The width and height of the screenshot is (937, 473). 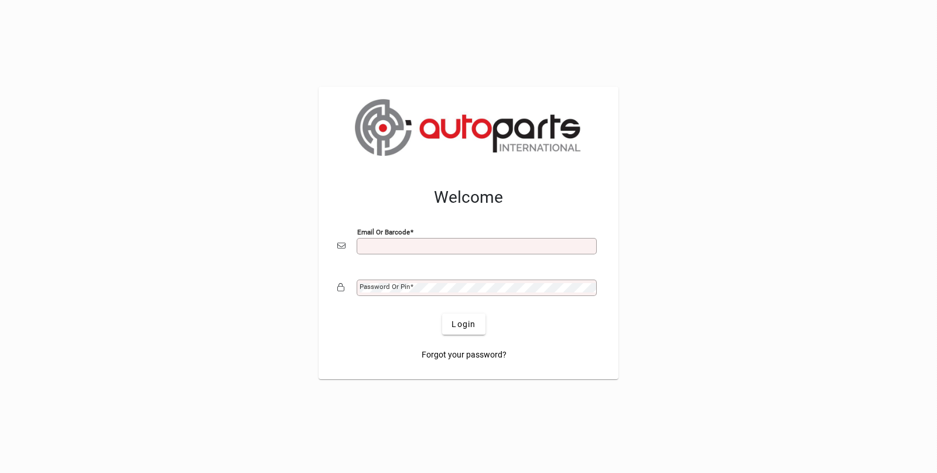 What do you see at coordinates (385, 286) in the screenshot?
I see `mat-label: Password or Pin` at bounding box center [385, 286].